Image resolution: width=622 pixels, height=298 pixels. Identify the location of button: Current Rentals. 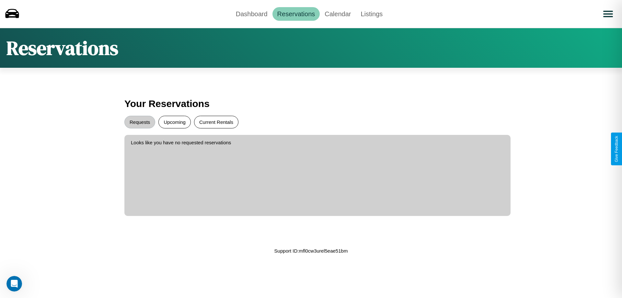
(216, 122).